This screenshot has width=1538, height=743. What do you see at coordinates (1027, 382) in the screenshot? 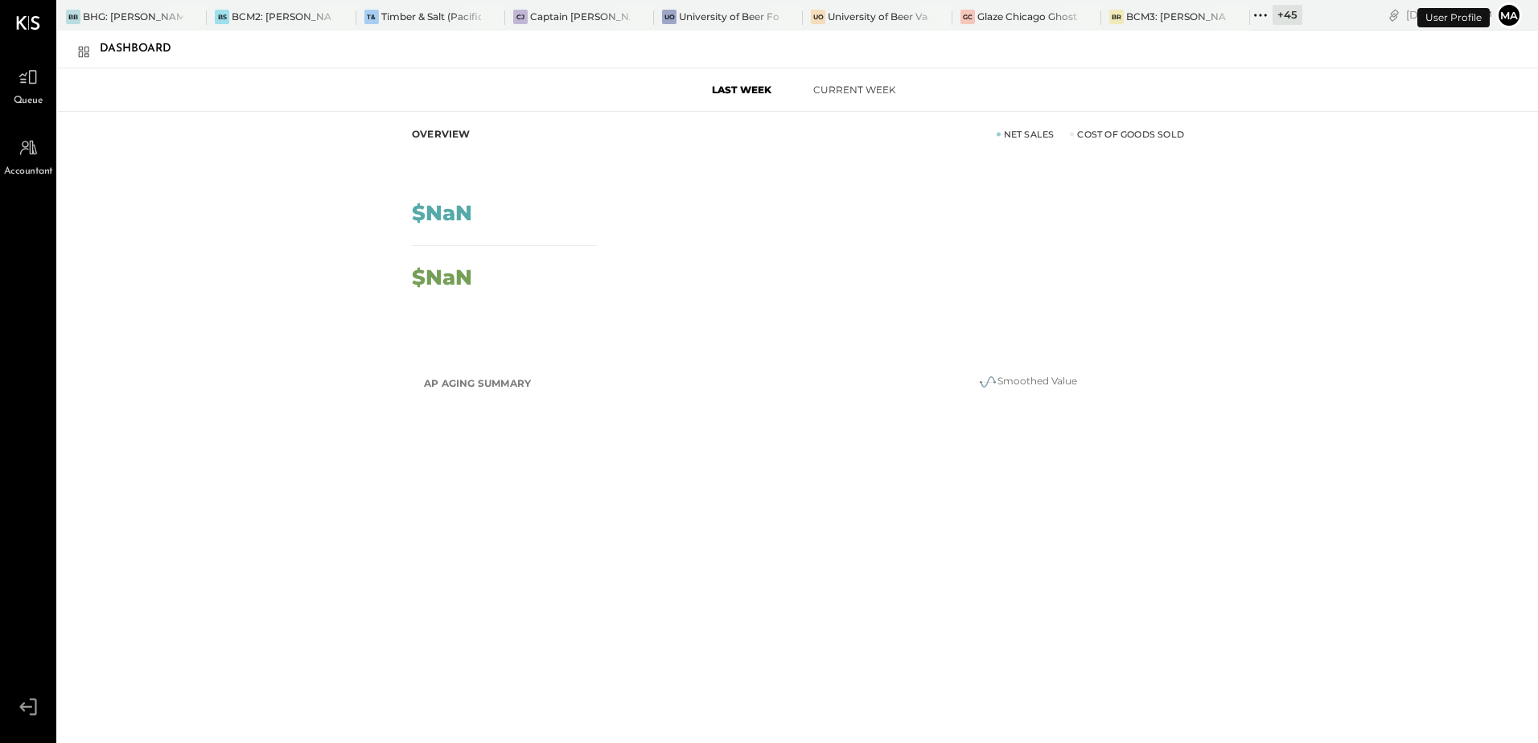
I see `div: Smoothed Value` at bounding box center [1027, 382].